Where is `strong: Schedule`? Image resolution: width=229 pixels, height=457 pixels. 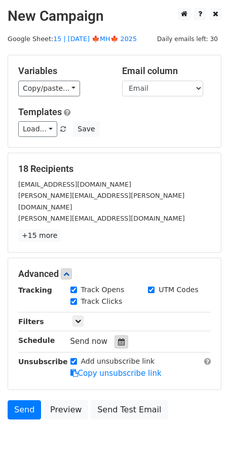
strong: Schedule is located at coordinates (36, 340).